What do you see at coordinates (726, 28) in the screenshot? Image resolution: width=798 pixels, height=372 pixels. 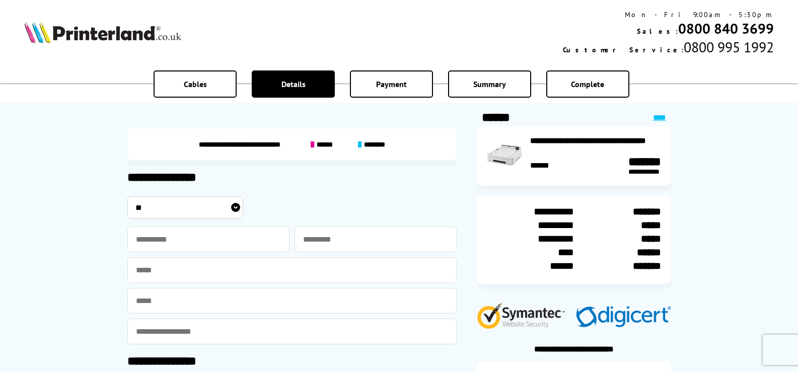 I see `b: 0800 840 3699` at bounding box center [726, 28].